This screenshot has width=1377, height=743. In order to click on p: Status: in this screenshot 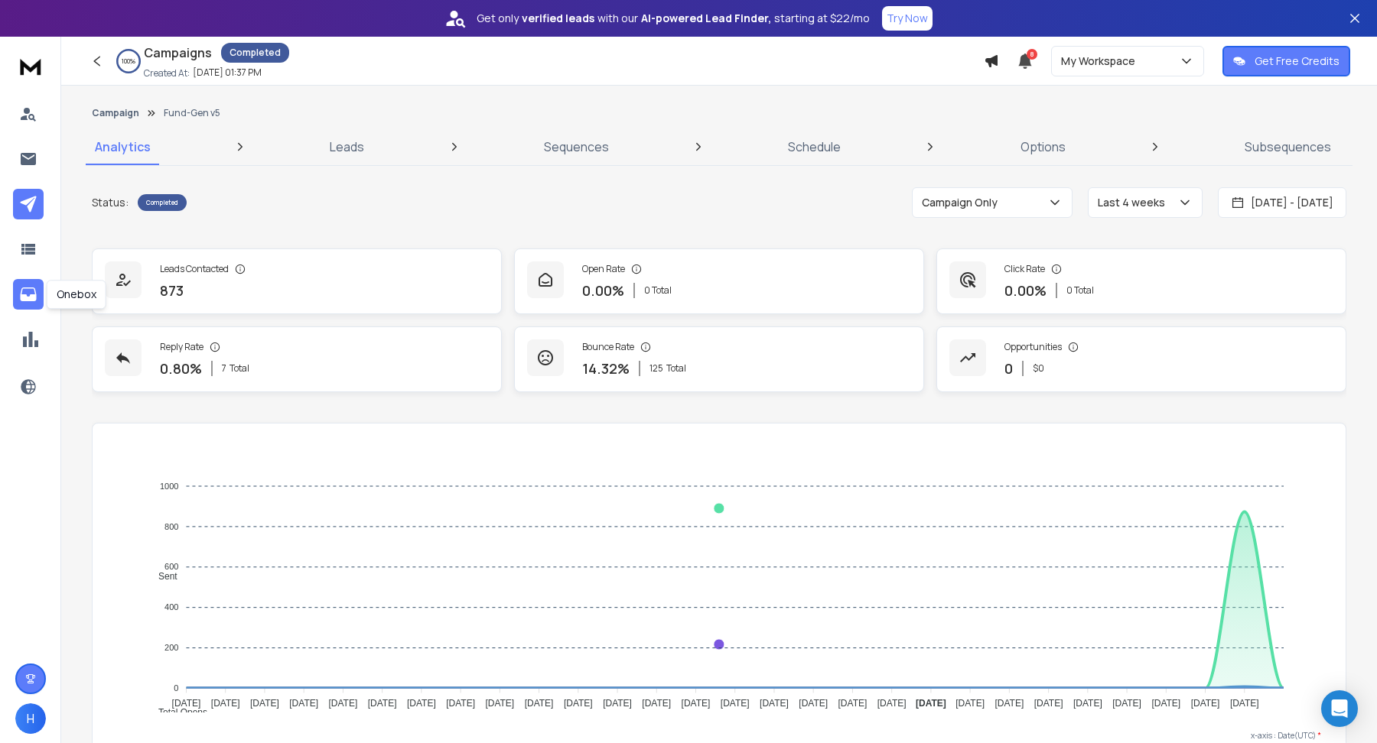, I will do `click(110, 203)`.